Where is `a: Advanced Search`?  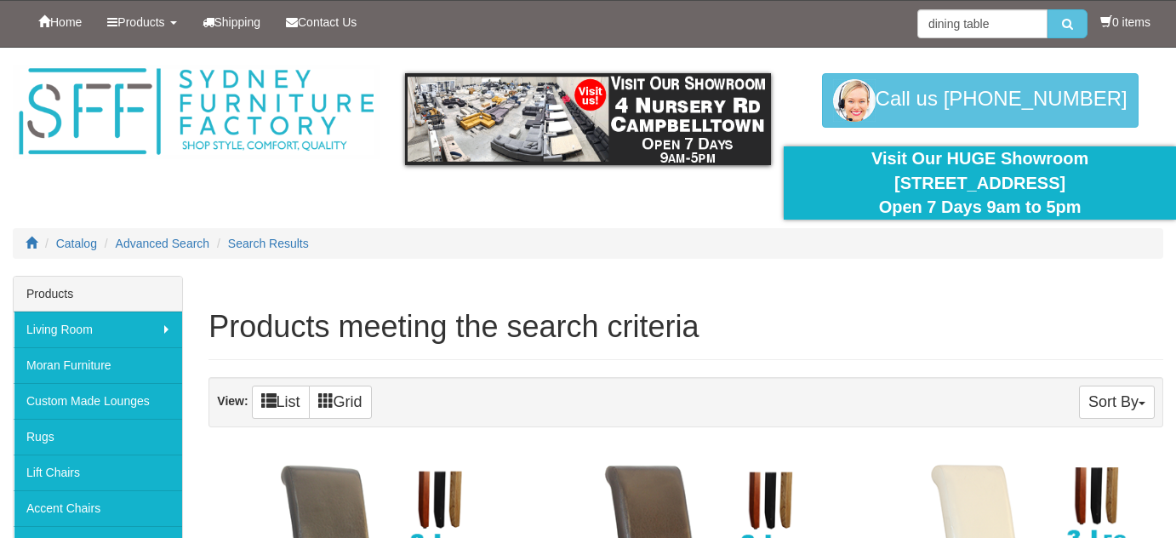
a: Advanced Search is located at coordinates (163, 243).